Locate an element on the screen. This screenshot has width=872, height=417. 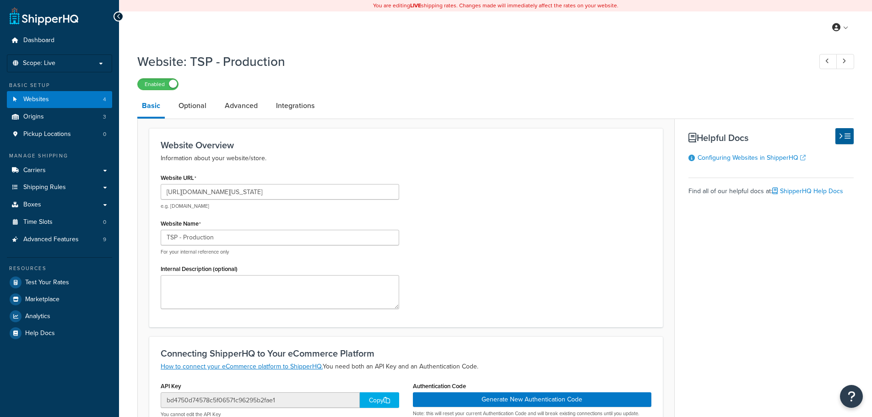
label: API Key is located at coordinates (171, 386).